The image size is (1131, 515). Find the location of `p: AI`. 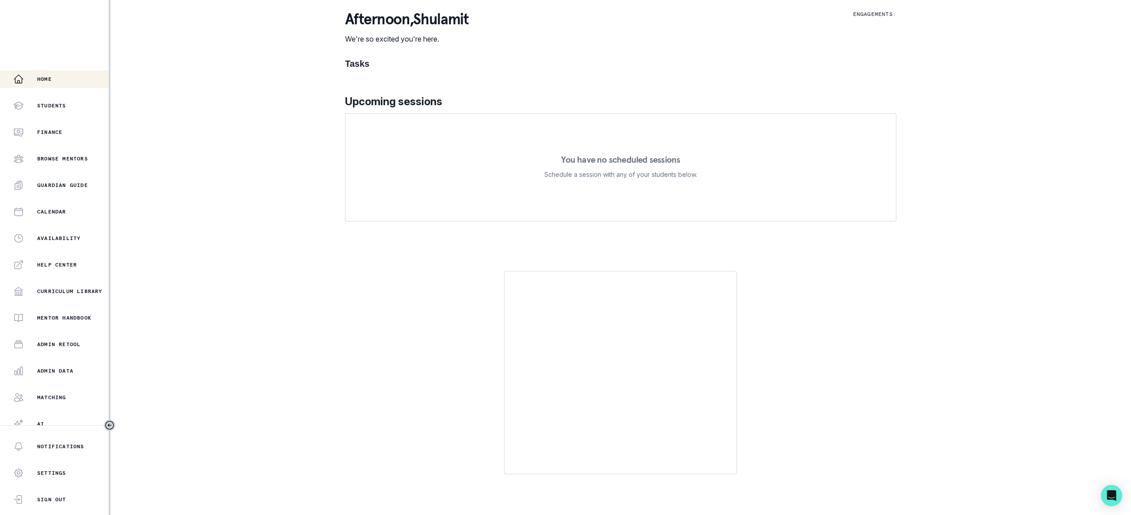

p: AI is located at coordinates (41, 424).